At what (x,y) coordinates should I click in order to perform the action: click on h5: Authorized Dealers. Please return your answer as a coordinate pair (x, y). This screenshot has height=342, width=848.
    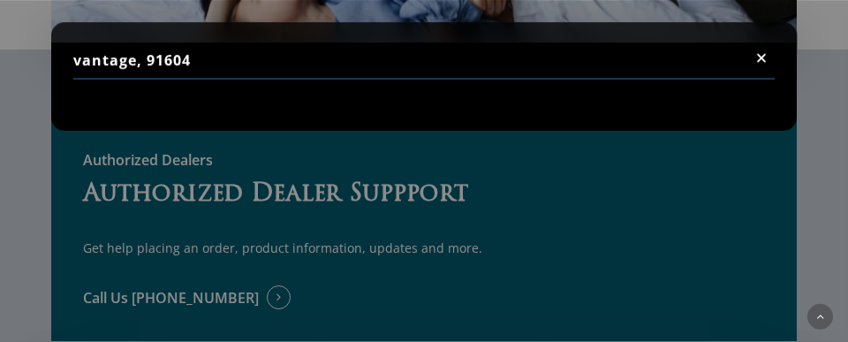
    Looking at the image, I should click on (424, 160).